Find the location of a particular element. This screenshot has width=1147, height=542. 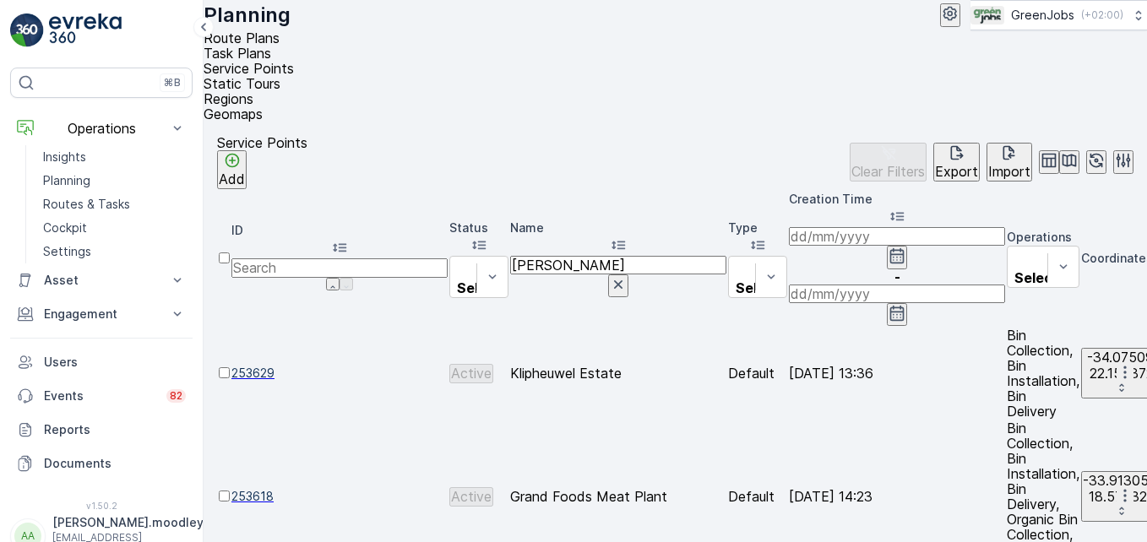

p: Events is located at coordinates (100, 396).